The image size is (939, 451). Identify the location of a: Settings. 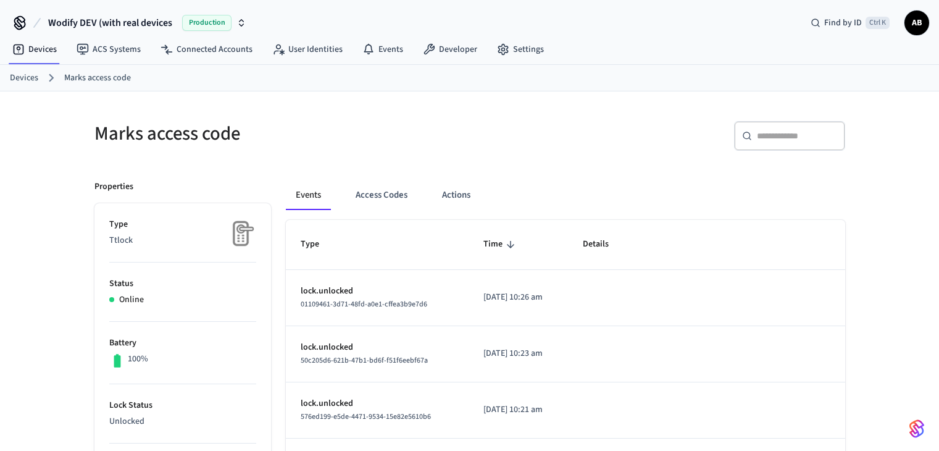
(520, 49).